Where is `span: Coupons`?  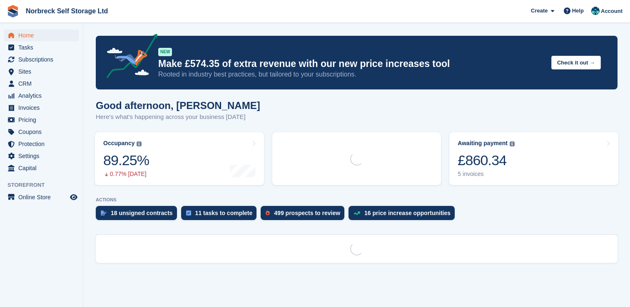 span: Coupons is located at coordinates (43, 132).